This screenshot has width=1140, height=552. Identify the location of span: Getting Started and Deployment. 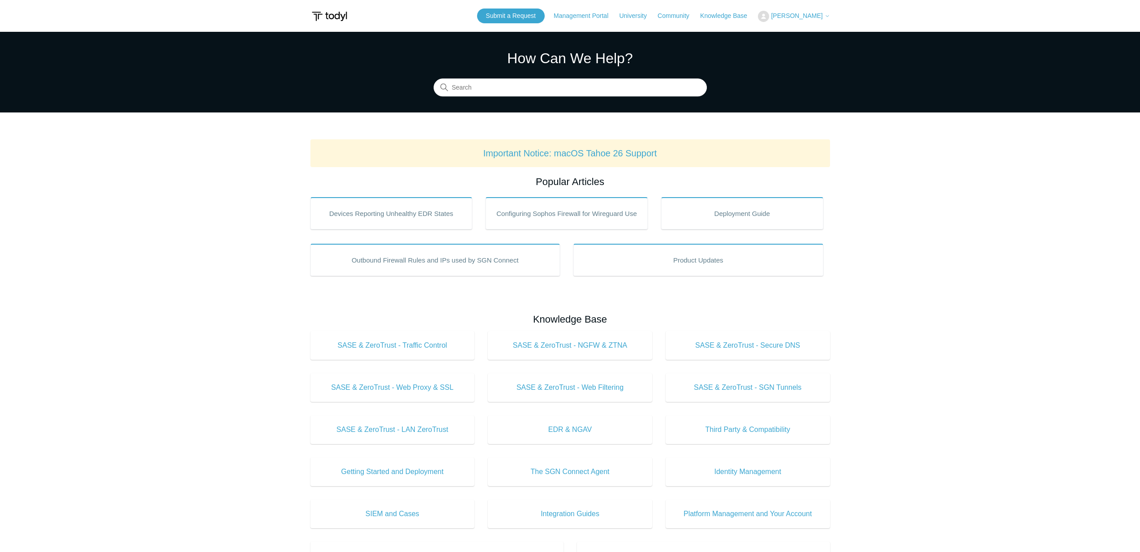
(392, 472).